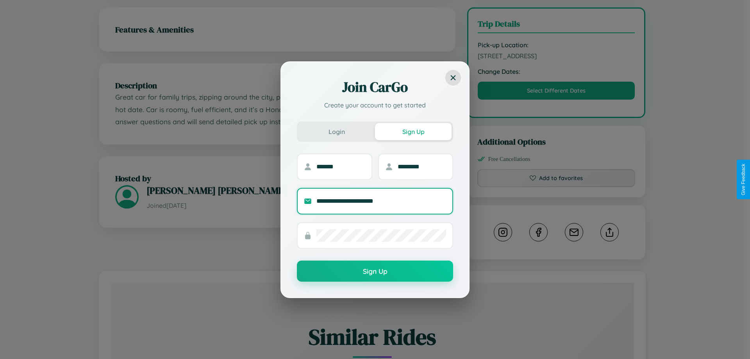 The width and height of the screenshot is (750, 359). What do you see at coordinates (337, 132) in the screenshot?
I see `button: Login` at bounding box center [337, 132].